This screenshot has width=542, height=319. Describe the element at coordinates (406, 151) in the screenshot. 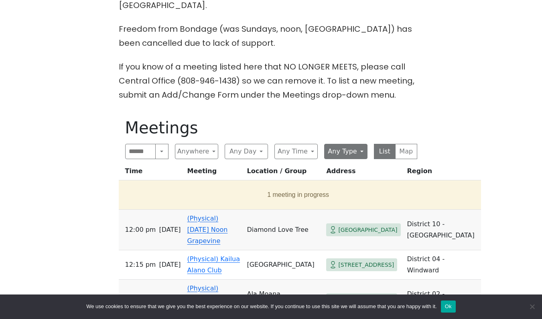

I see `button: Map` at that location.